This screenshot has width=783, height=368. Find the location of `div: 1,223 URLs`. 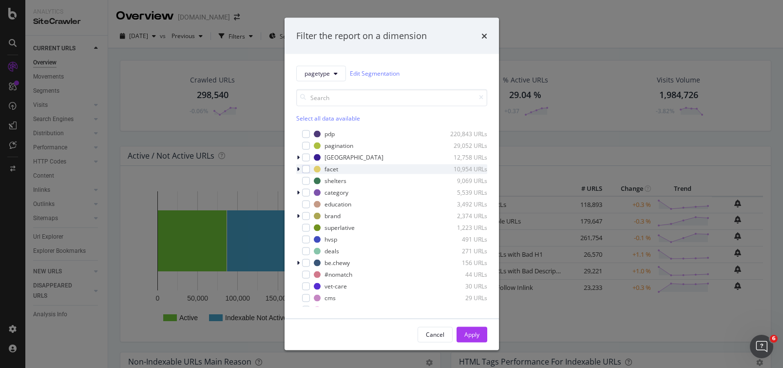

div: 1,223 URLs is located at coordinates (464, 227).